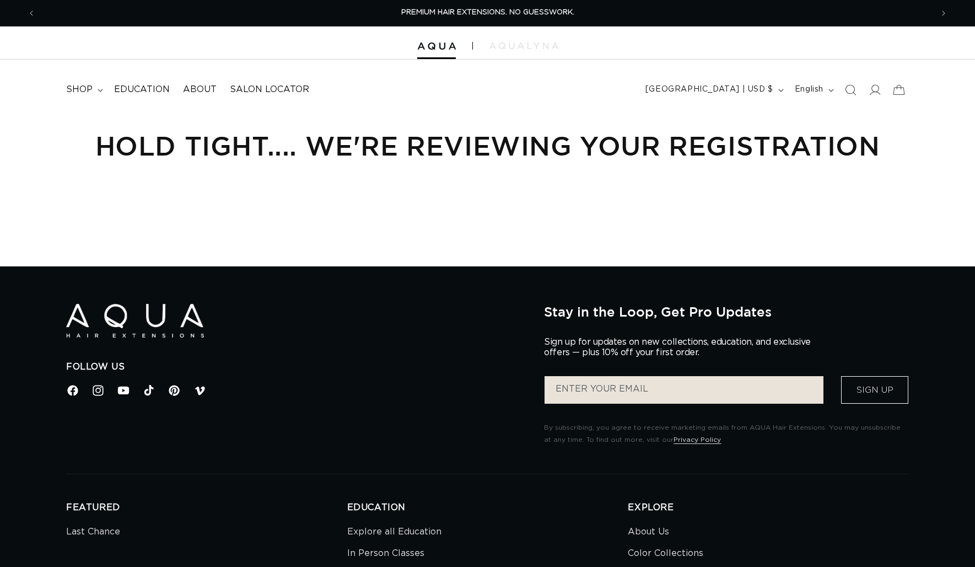 This screenshot has width=975, height=567. I want to click on button: Sign Up, so click(875, 390).